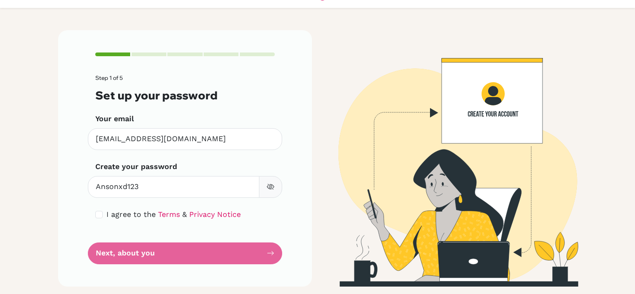 Image resolution: width=635 pixels, height=294 pixels. I want to click on span: Step 1 of 5, so click(109, 78).